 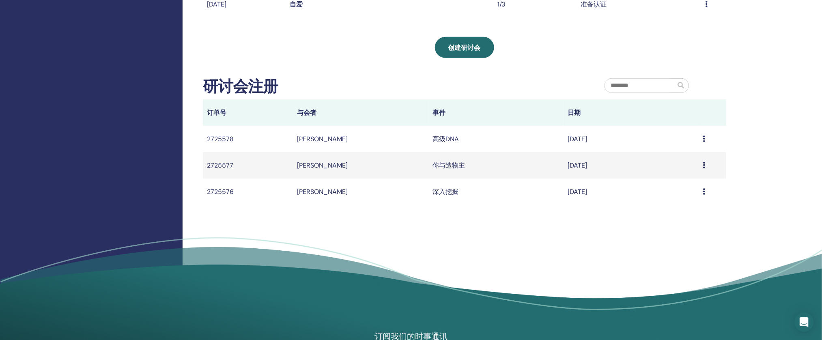 I want to click on font: 创建研讨会, so click(x=465, y=47).